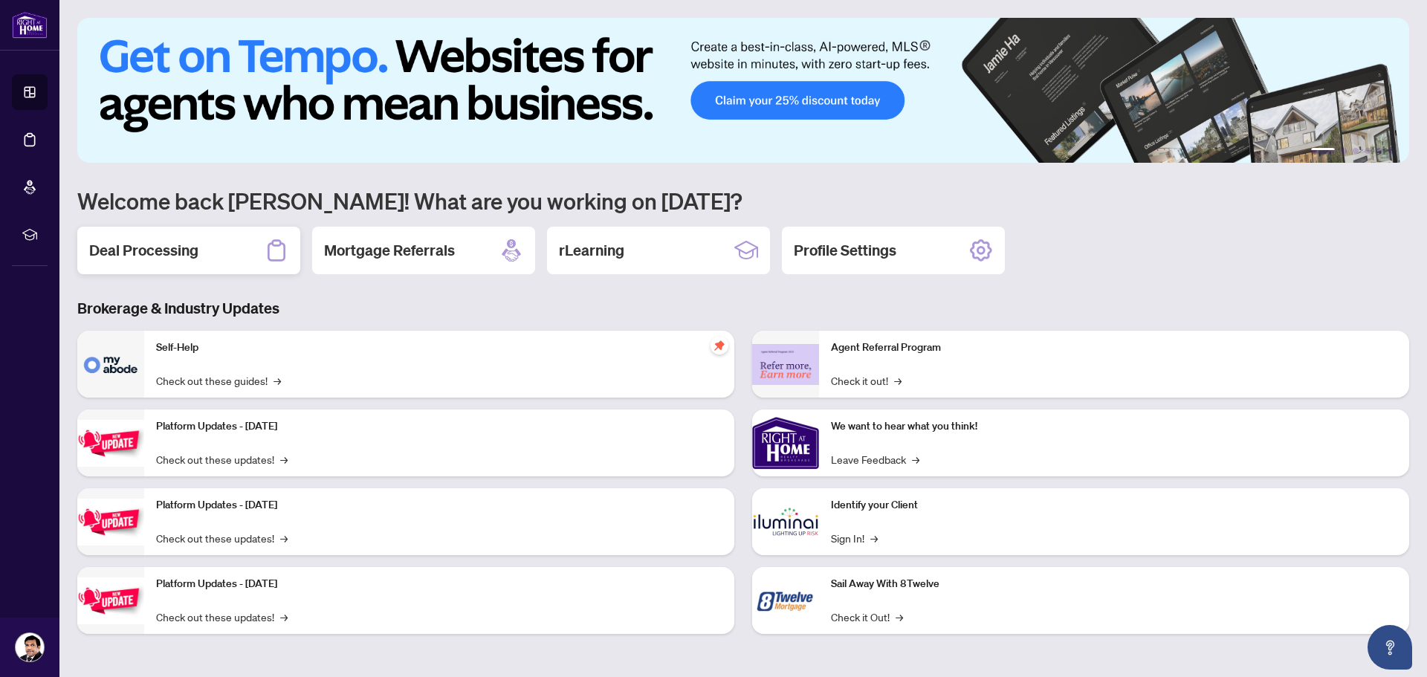 The height and width of the screenshot is (677, 1427). Describe the element at coordinates (30, 25) in the screenshot. I see `img: logo` at that location.